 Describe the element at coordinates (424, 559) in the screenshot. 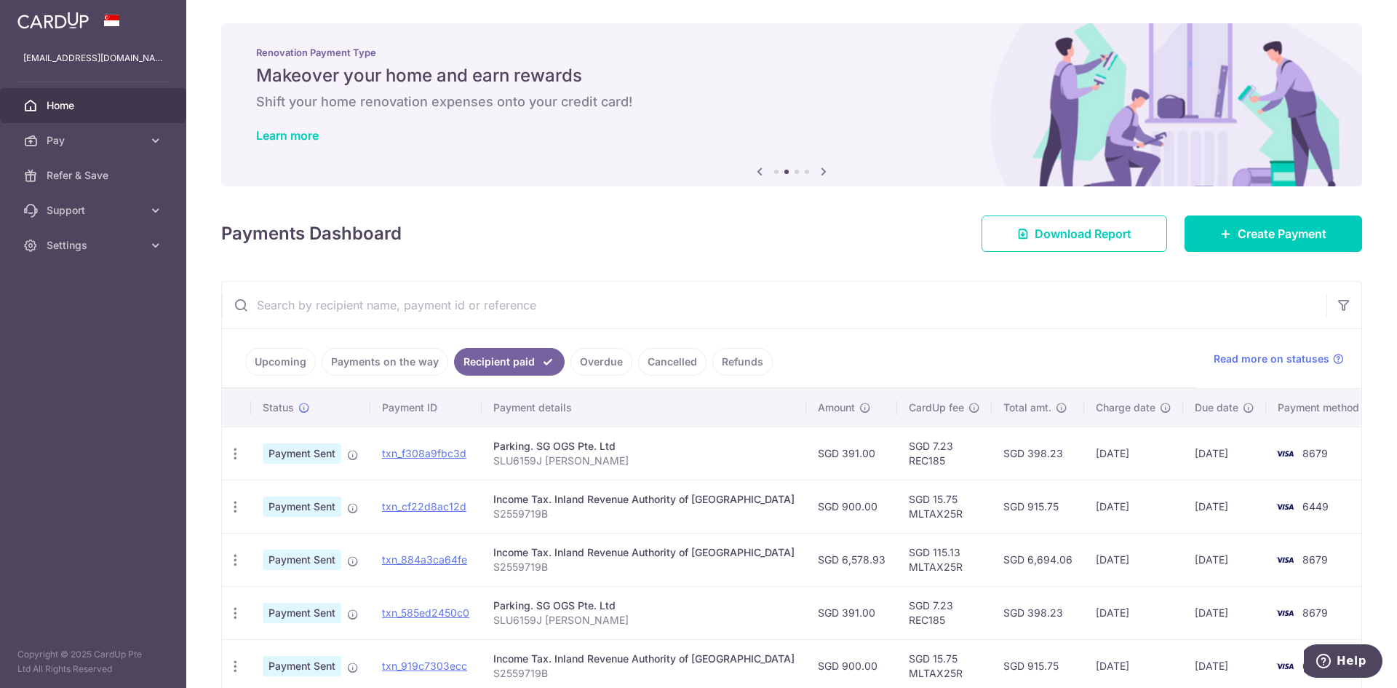

I see `a: txn_884a3ca64fe` at that location.